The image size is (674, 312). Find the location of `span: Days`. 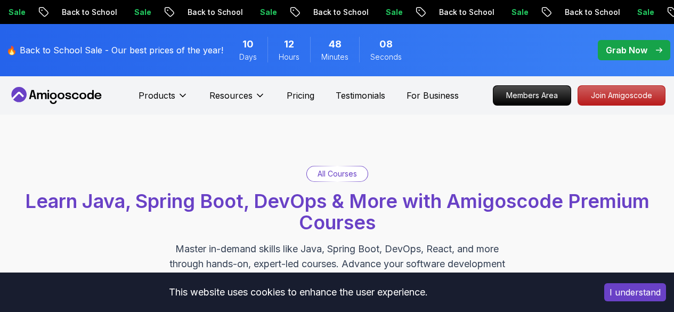

span: Days is located at coordinates (248, 57).